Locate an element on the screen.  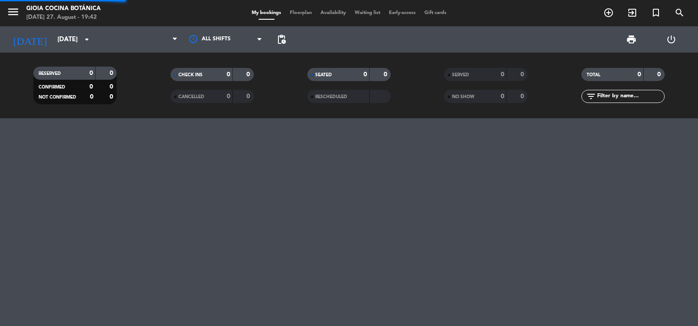
span: Availability is located at coordinates (333, 13).